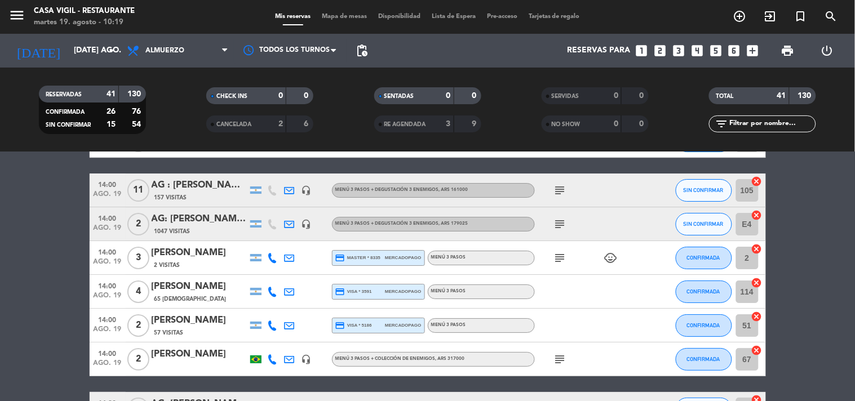 This screenshot has height=401, width=855. Describe the element at coordinates (611, 258) in the screenshot. I see `i: child_care` at that location.